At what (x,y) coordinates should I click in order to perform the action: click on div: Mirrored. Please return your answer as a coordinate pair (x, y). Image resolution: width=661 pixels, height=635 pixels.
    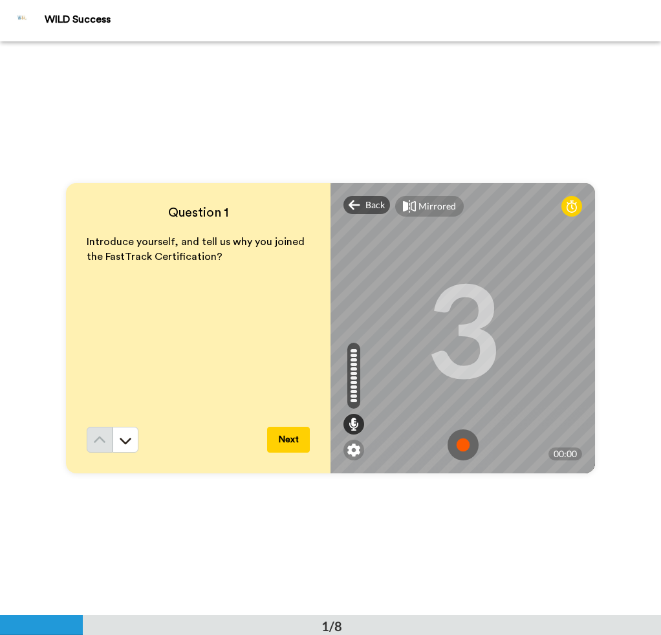
    Looking at the image, I should click on (437, 206).